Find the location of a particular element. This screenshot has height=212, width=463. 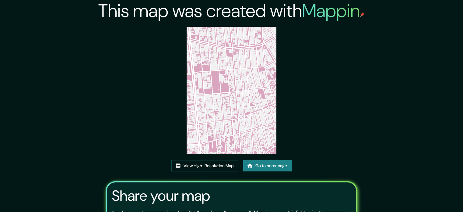

h3: Share your map is located at coordinates (161, 195).